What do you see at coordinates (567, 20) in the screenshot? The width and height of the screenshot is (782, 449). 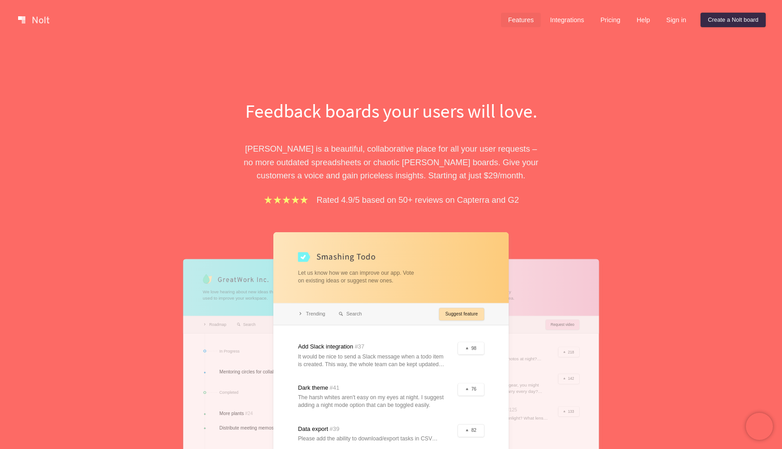 I see `a: Integrations` at bounding box center [567, 20].